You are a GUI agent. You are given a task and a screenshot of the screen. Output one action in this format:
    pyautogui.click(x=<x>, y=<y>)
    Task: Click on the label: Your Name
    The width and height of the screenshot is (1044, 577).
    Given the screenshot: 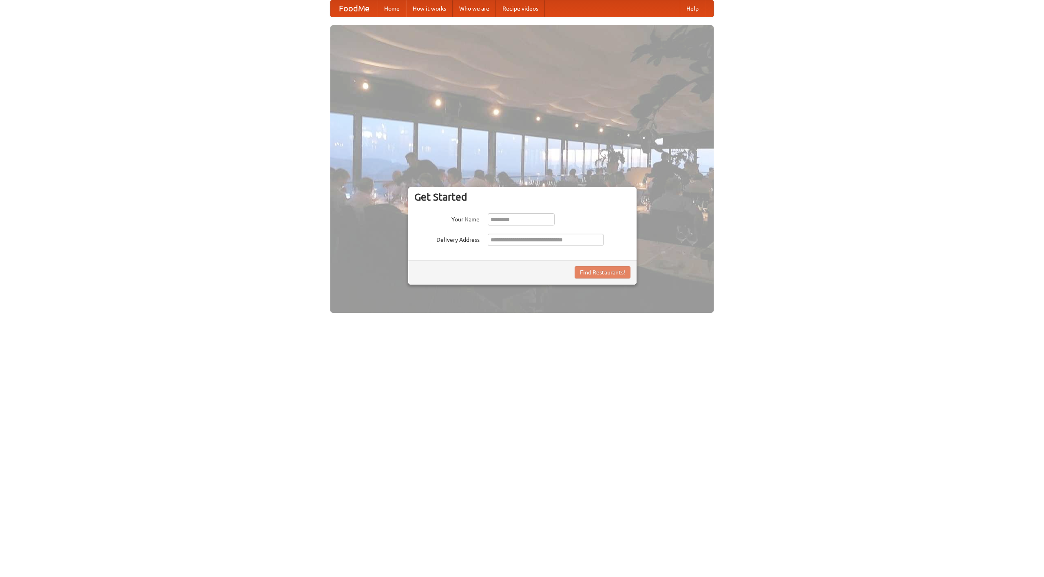 What is the action you would take?
    pyautogui.click(x=447, y=218)
    